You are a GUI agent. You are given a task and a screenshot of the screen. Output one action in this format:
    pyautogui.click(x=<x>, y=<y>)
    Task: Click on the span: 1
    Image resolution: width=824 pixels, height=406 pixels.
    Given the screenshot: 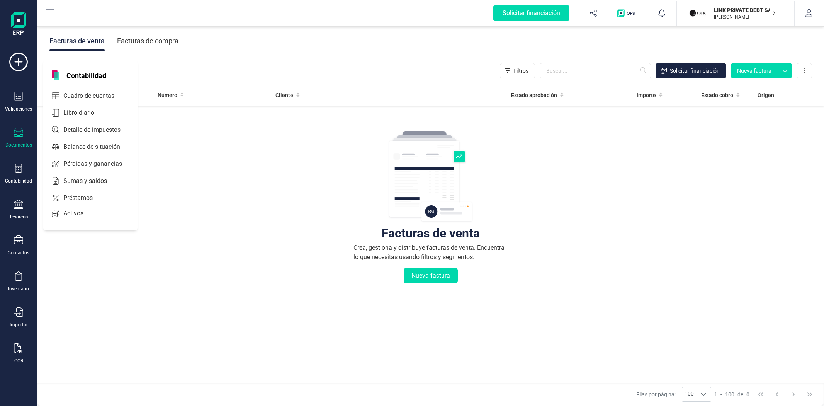 What is the action you would take?
    pyautogui.click(x=716, y=394)
    